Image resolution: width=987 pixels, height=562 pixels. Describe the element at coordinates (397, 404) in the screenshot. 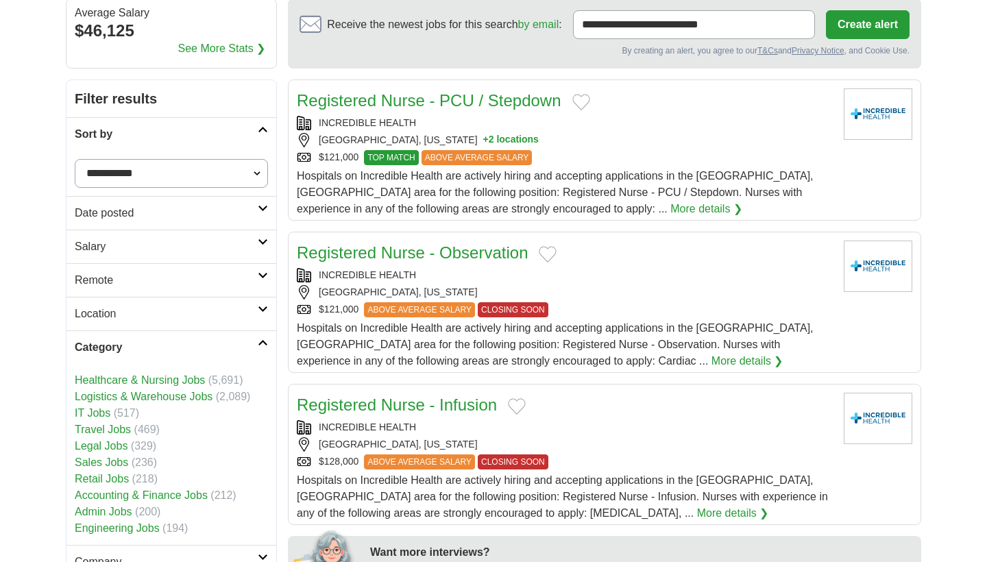

I see `a: Registered Nurse - Infusion` at that location.